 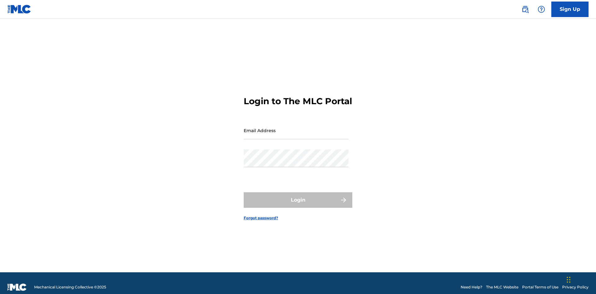 I want to click on span: Mechanical Licensing Collective © 2025, so click(x=70, y=287).